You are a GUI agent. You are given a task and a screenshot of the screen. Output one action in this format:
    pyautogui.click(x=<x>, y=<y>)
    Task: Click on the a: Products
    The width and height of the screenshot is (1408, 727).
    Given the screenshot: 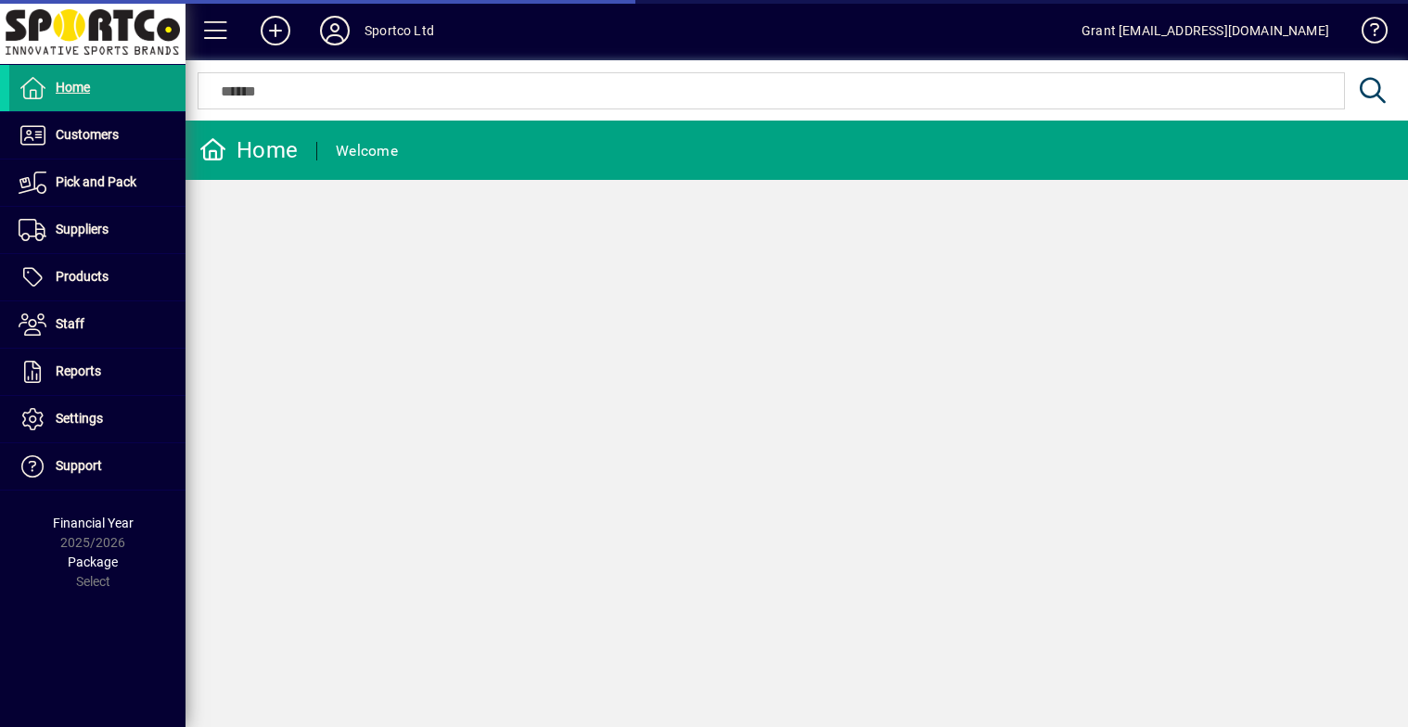 What is the action you would take?
    pyautogui.click(x=97, y=277)
    